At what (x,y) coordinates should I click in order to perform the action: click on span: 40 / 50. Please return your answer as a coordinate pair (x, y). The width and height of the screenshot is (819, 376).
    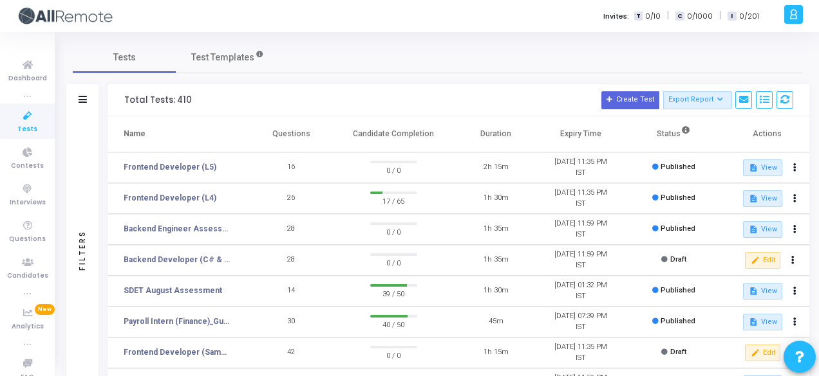
    Looking at the image, I should click on (393, 324).